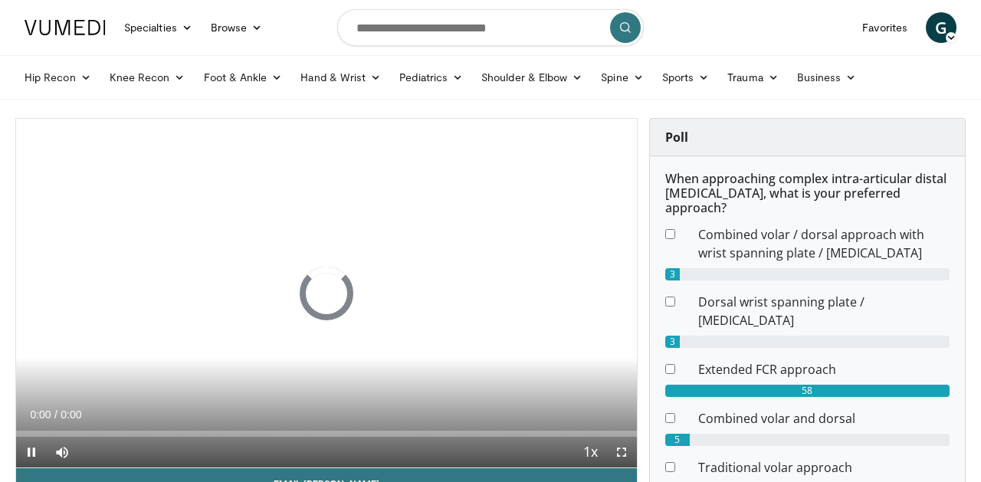 The height and width of the screenshot is (482, 981). What do you see at coordinates (243, 77) in the screenshot?
I see `a: Foot & Ankle` at bounding box center [243, 77].